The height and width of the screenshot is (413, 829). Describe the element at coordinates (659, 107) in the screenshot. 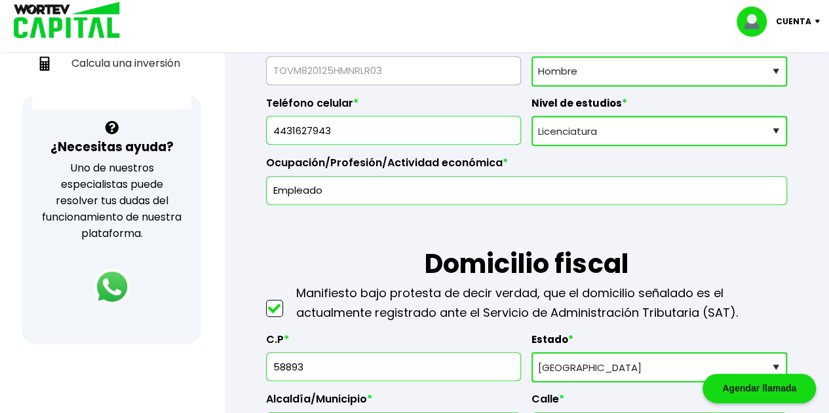

I see `label: Nivel de estudios` at that location.